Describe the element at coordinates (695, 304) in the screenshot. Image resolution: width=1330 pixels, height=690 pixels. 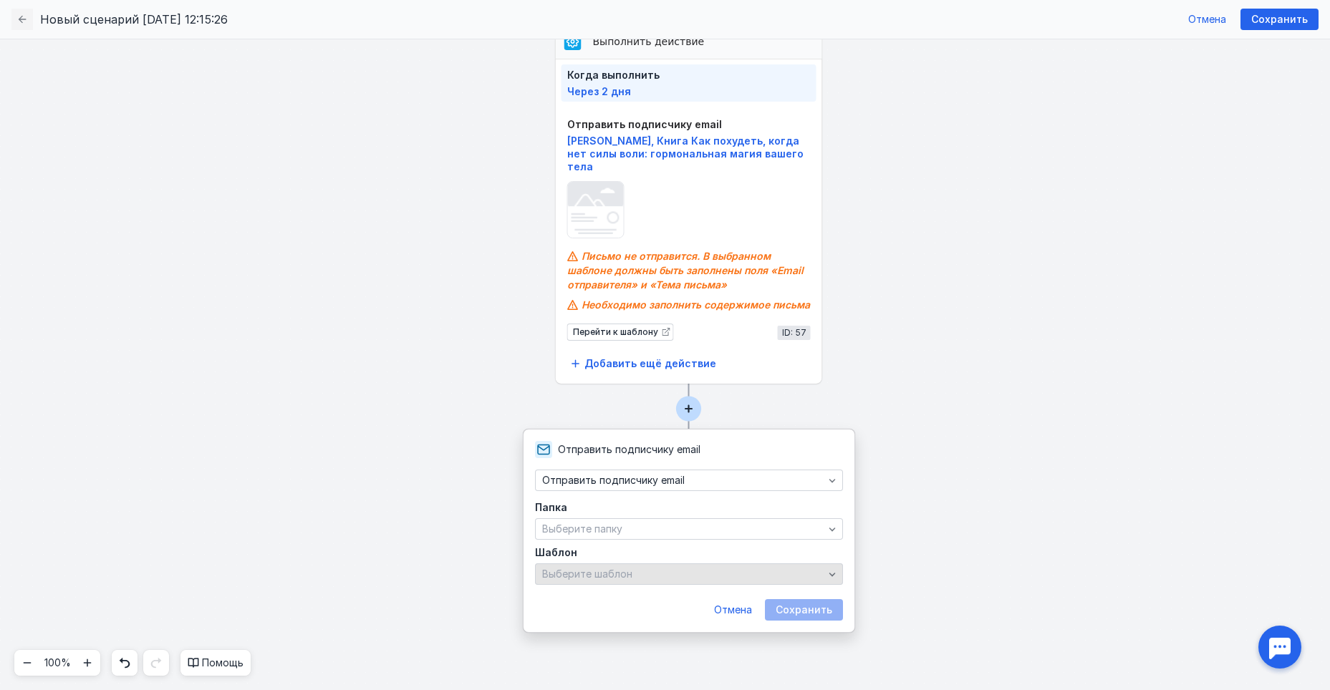
I see `span: Необходимо заполнить содержимое письма` at that location.